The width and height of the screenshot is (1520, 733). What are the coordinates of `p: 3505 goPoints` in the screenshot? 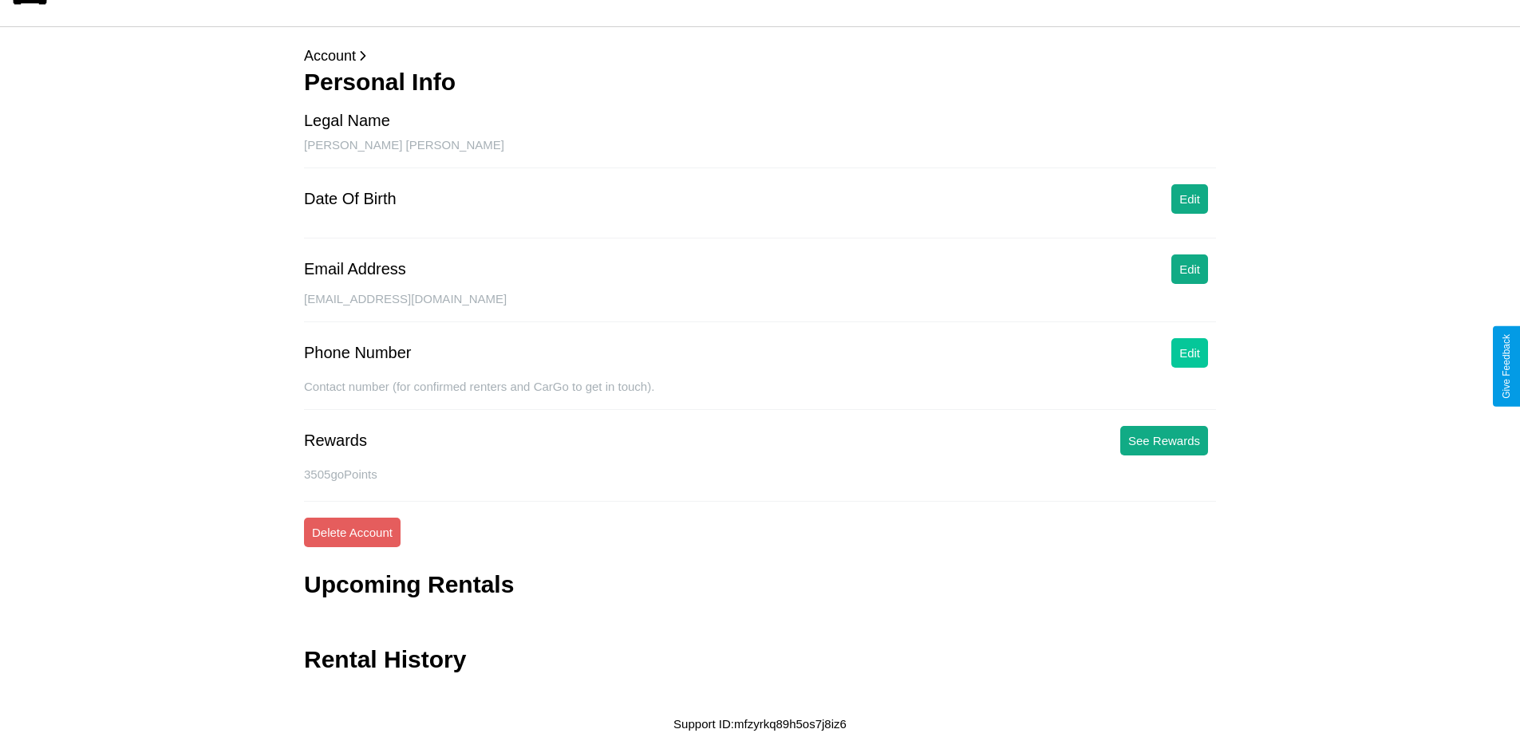 It's located at (760, 474).